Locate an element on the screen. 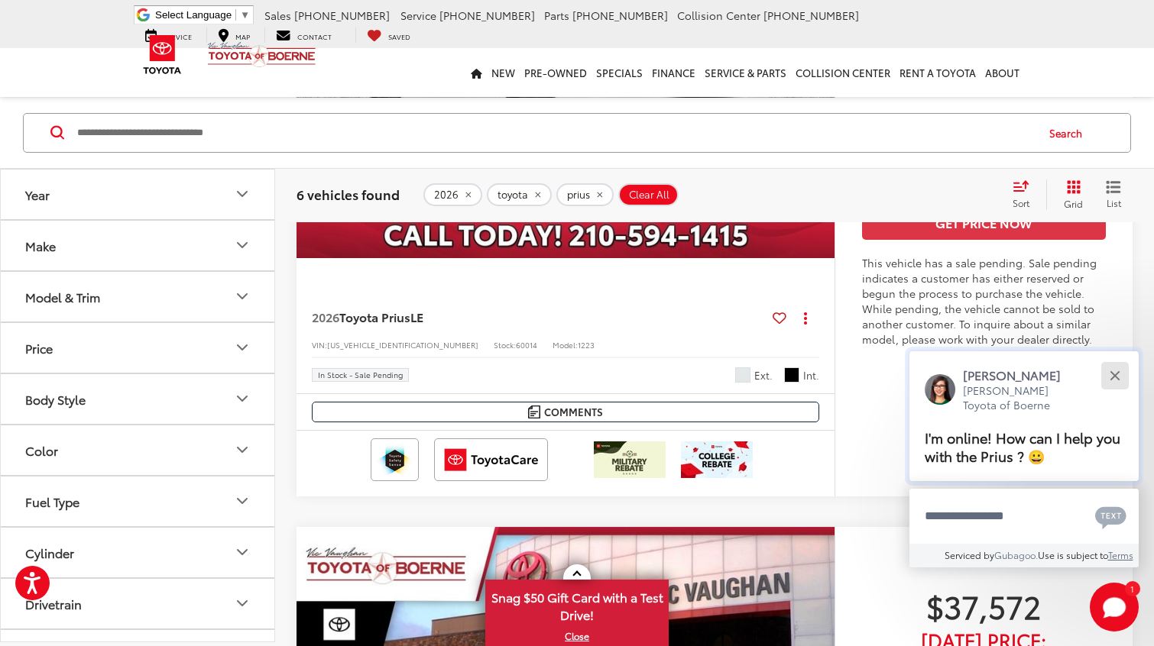  span: $37,572 is located at coordinates (983, 606).